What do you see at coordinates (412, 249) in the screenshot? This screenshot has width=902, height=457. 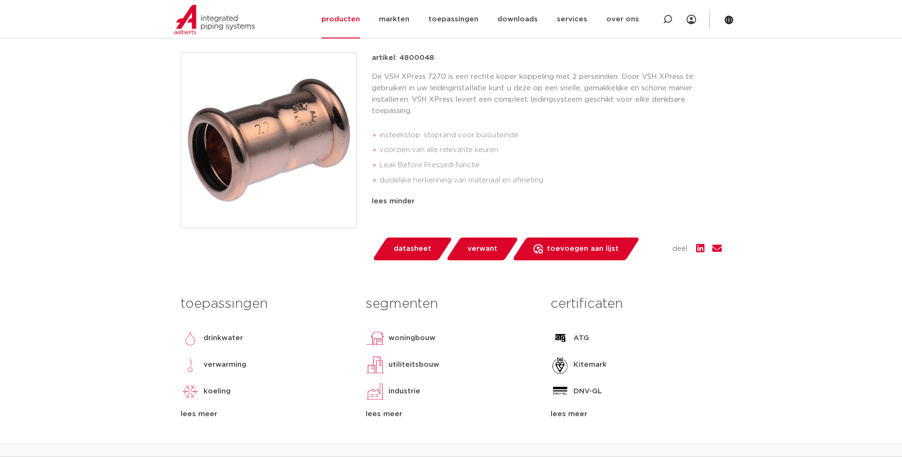 I see `span: datasheet` at bounding box center [412, 249].